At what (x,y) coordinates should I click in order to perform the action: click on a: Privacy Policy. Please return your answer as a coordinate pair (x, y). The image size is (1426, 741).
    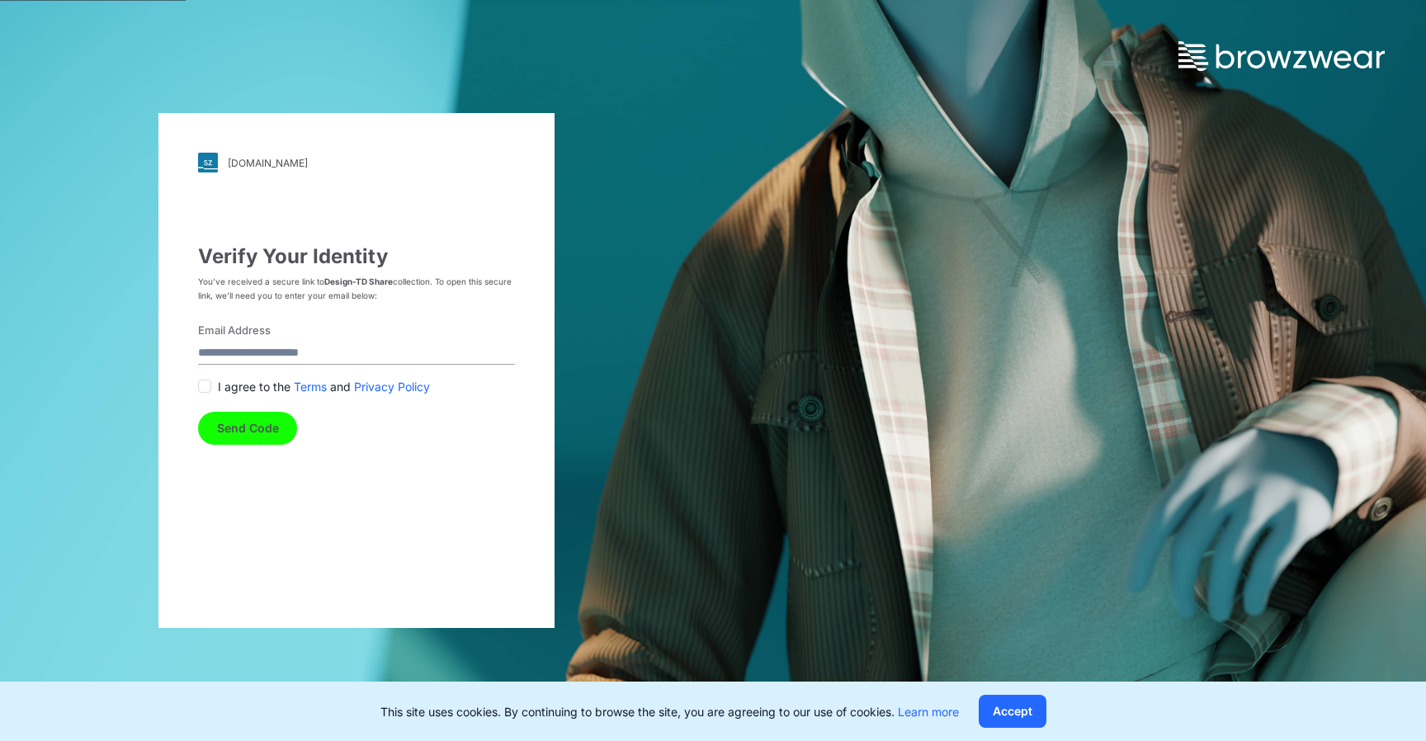
    Looking at the image, I should click on (392, 386).